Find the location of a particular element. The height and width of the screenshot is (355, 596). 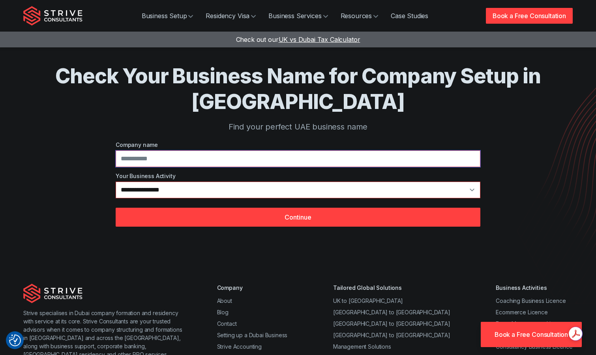

a: Ecommerce Licence is located at coordinates (521, 312).